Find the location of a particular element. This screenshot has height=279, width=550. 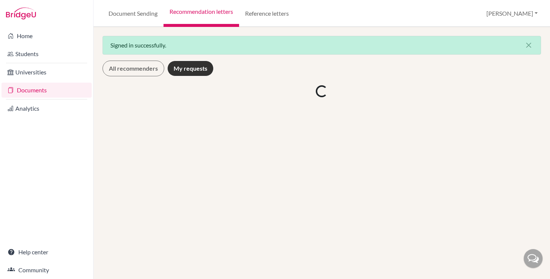

a: My requests is located at coordinates (191, 69).